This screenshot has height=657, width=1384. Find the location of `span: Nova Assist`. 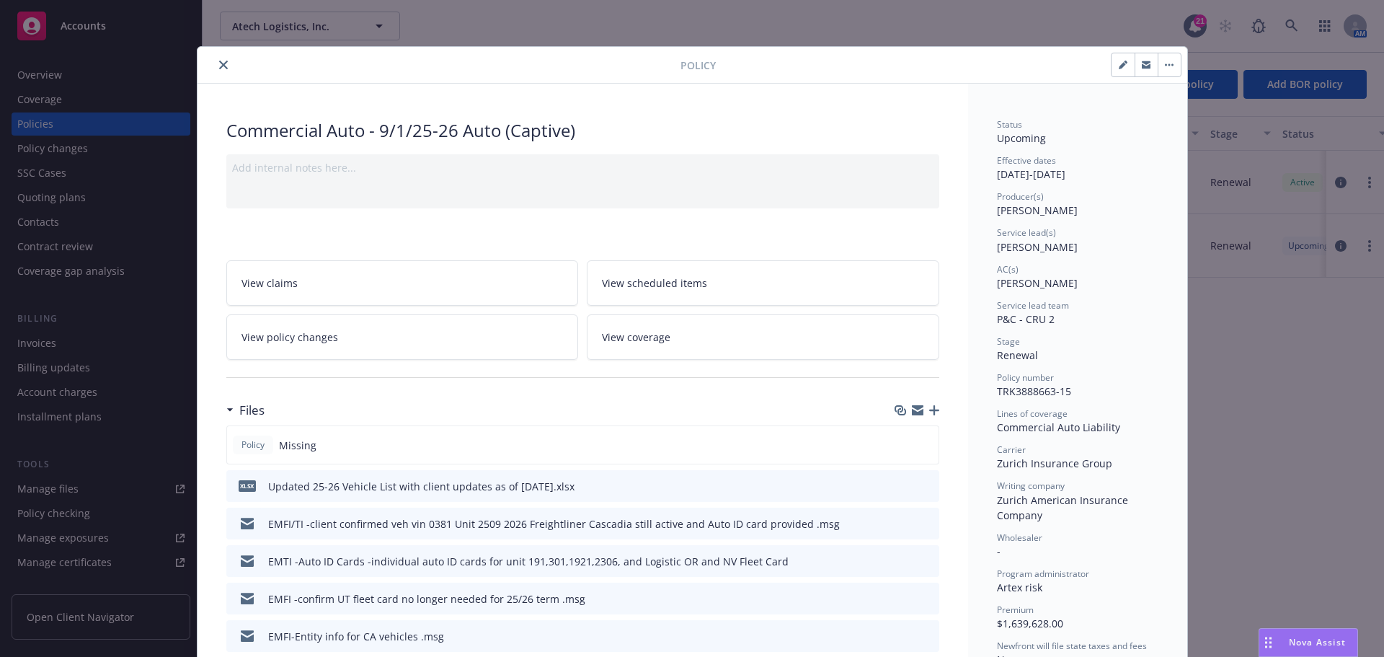

span: Nova Assist is located at coordinates (1317, 642).